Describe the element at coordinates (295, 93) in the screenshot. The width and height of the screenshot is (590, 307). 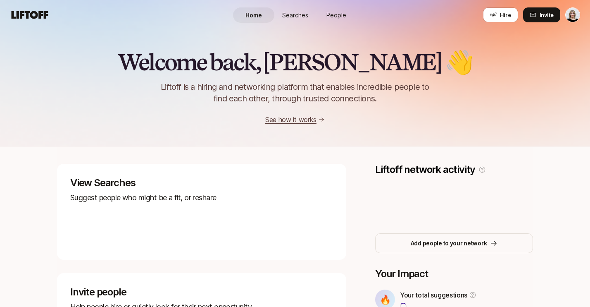
I see `p: Liftoff is a hiring and networking platform that enables incredible people to find each other, th...` at that location.